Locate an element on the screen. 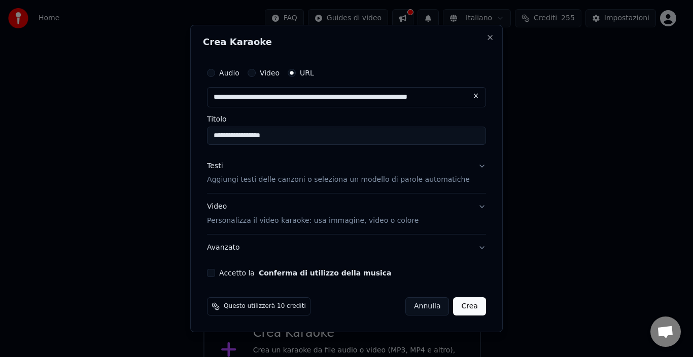  label: URL is located at coordinates (307, 73).